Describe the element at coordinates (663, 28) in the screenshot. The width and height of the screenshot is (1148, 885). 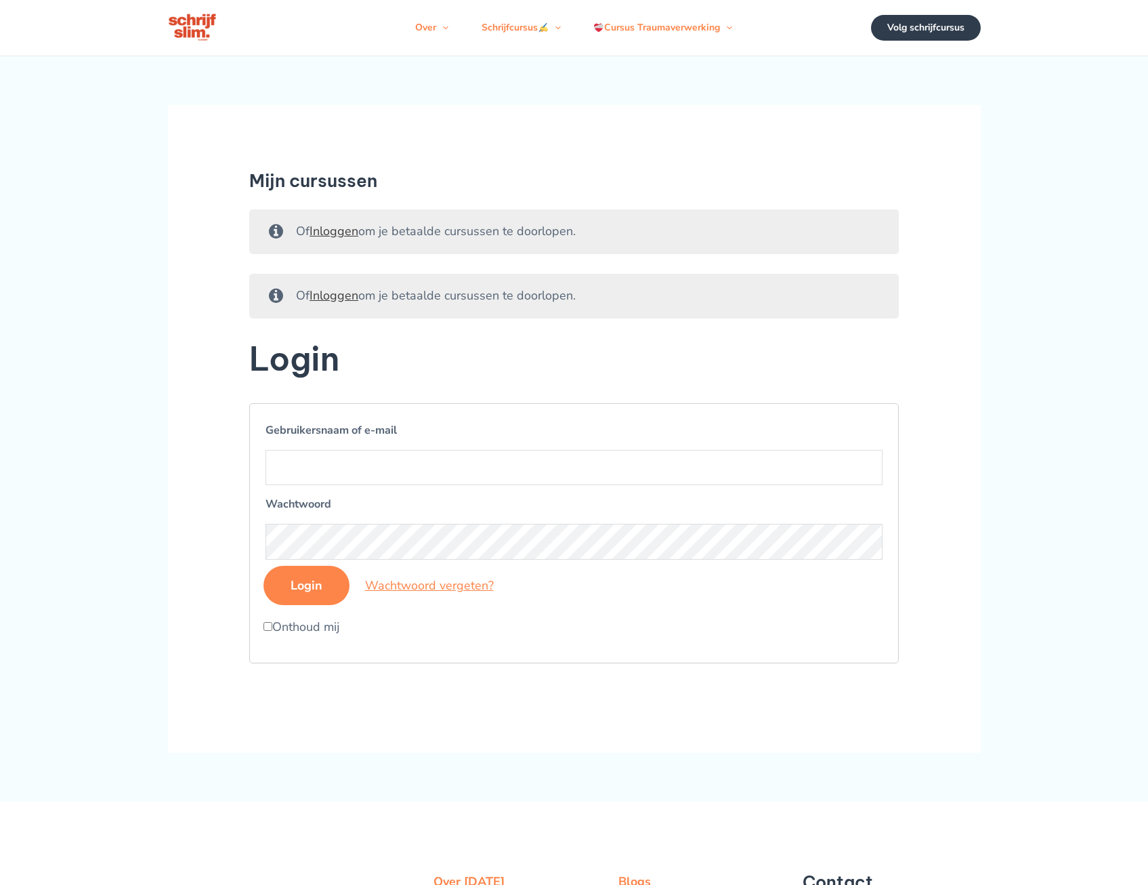
I see `a: Cursus TraumaverwerkingMenu schakelen` at that location.